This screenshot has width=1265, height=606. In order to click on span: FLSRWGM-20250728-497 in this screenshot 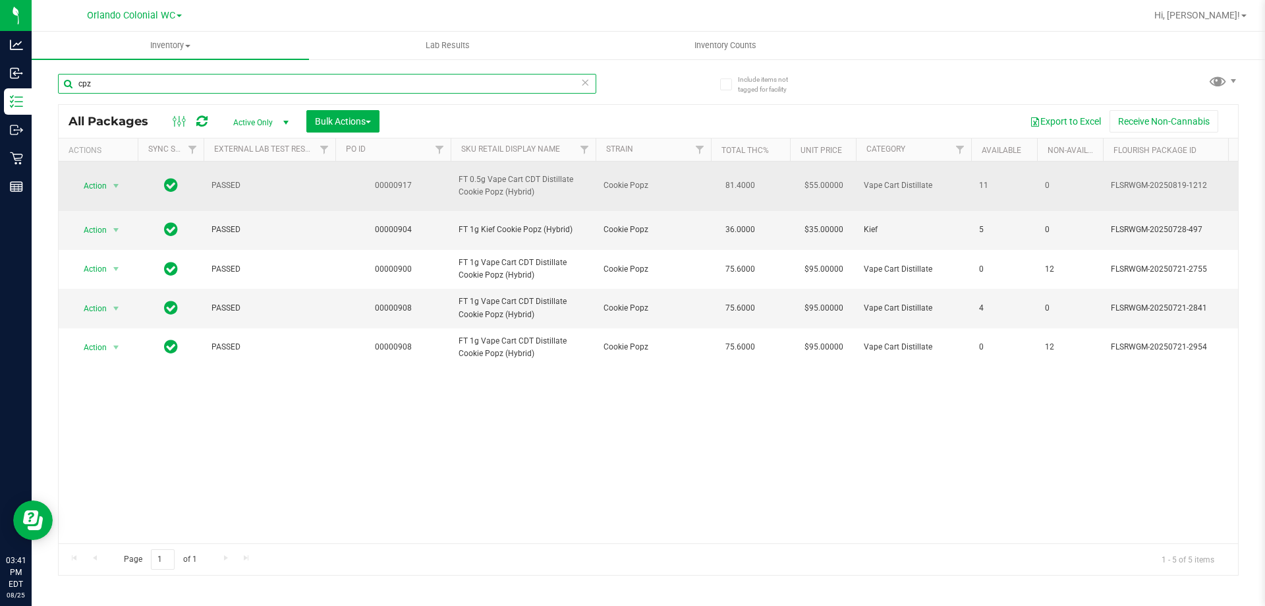, I will do `click(1176, 229)`.